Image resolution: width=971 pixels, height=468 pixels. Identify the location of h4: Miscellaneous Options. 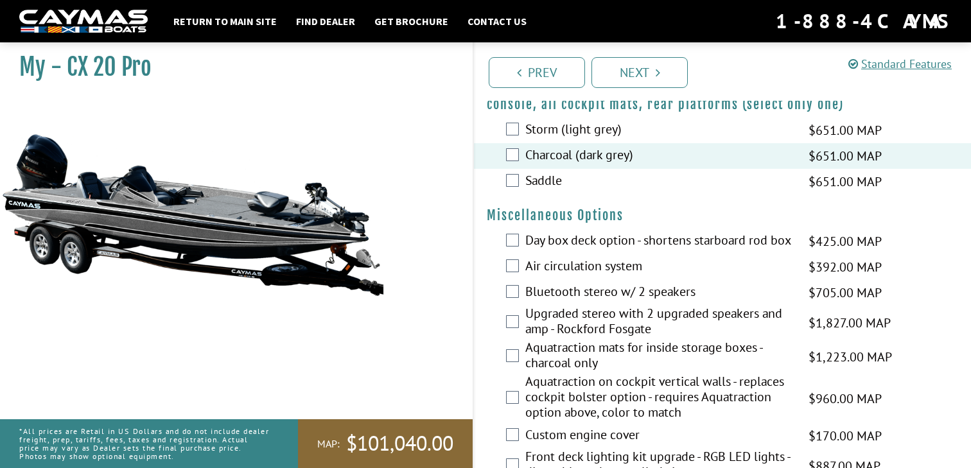
(723, 215).